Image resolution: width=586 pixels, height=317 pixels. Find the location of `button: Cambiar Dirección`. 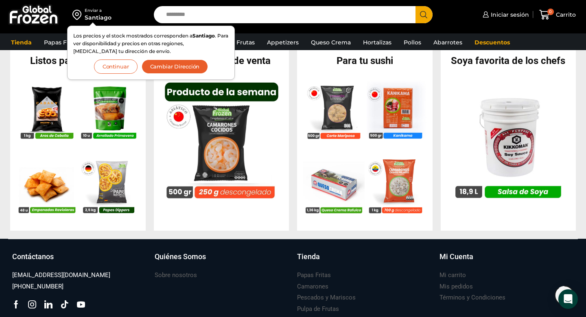

button: Cambiar Dirección is located at coordinates (175, 66).